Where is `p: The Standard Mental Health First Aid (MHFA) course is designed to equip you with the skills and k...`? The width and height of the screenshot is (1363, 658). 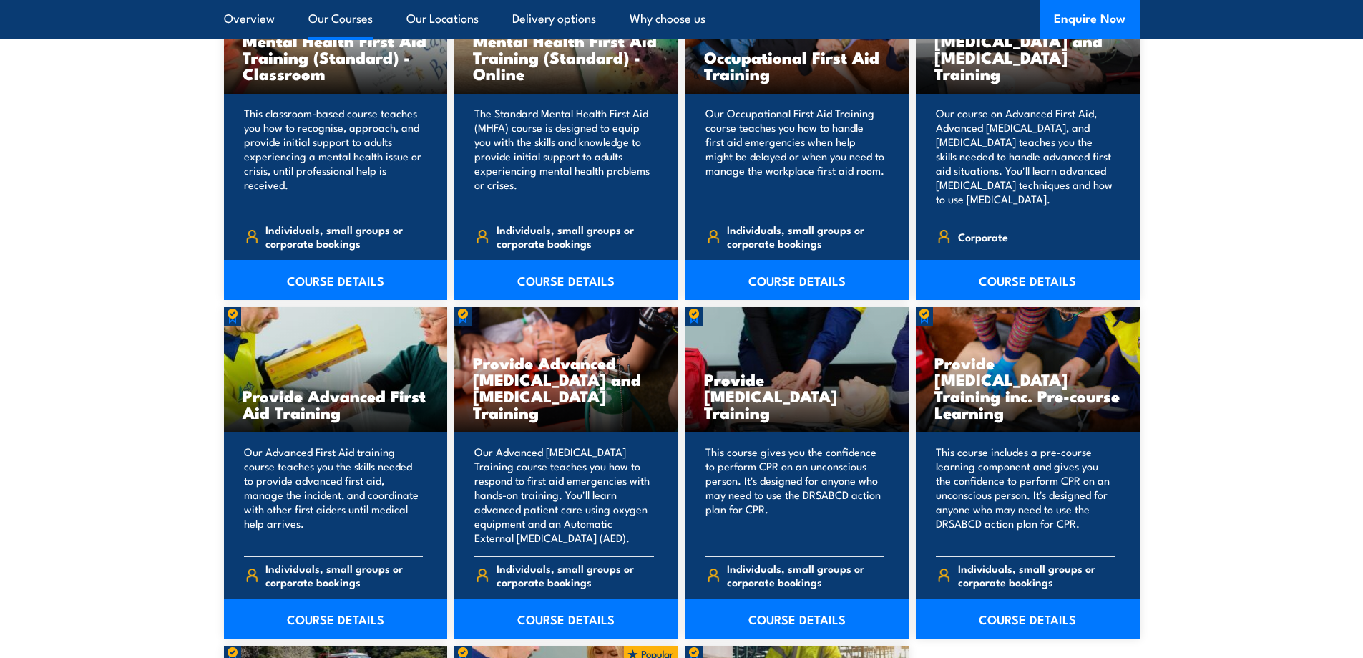 p: The Standard Mental Health First Aid (MHFA) course is designed to equip you with the skills and k... is located at coordinates (564, 156).